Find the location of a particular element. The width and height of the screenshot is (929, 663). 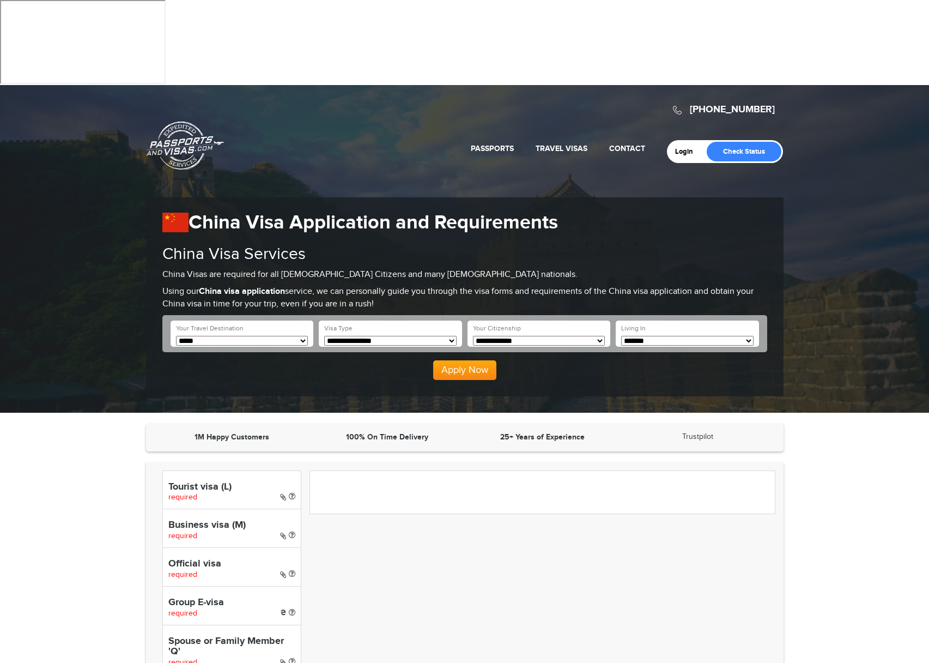

a: Trustpilot is located at coordinates (698, 437).